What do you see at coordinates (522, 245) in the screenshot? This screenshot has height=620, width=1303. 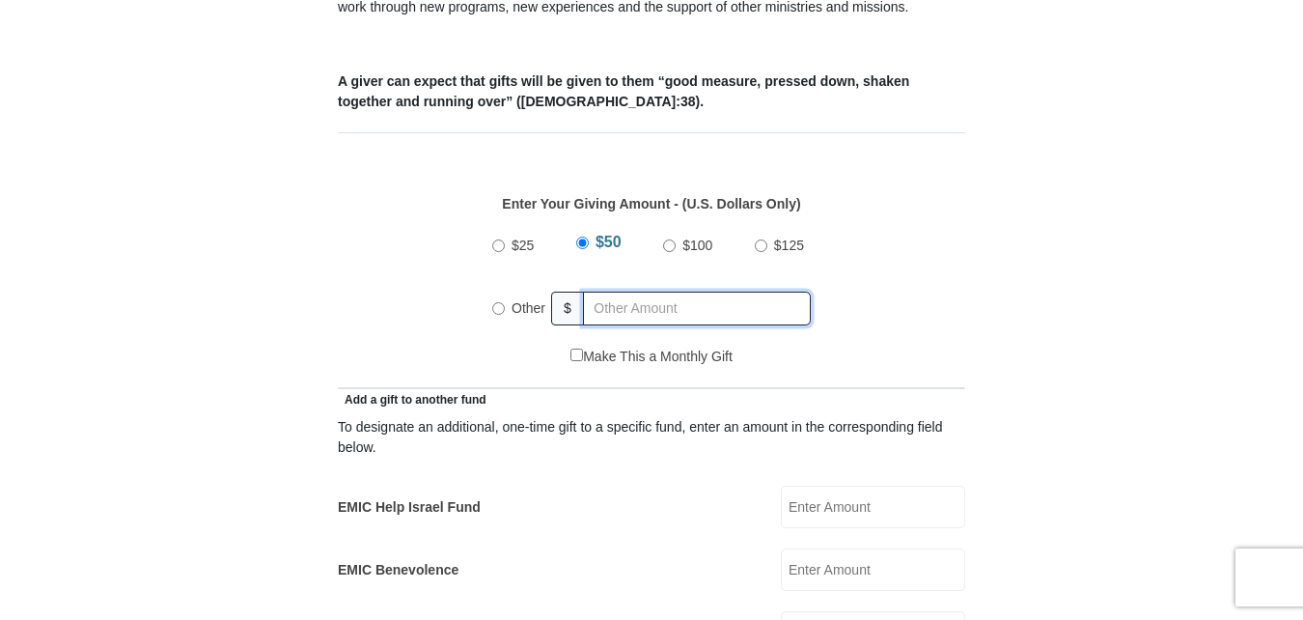 I see `span: $25` at bounding box center [522, 245].